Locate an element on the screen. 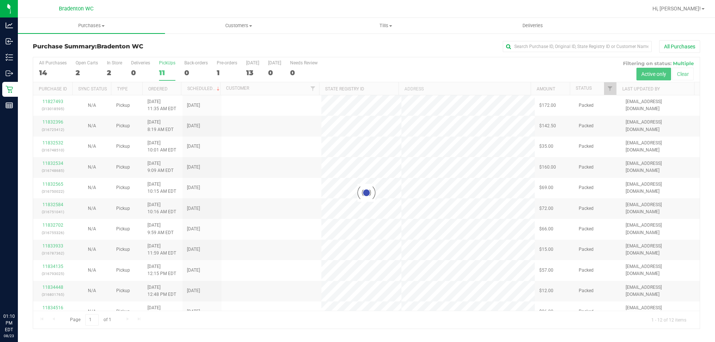 Image resolution: width=715 pixels, height=342 pixels. p: 01:10 PM EDT is located at coordinates (9, 323).